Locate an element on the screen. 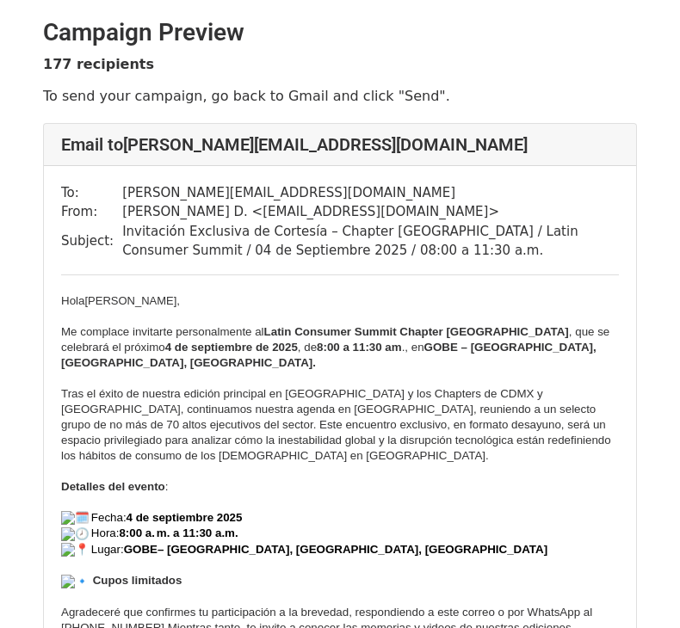  span: Detalles del evento is located at coordinates (113, 486).